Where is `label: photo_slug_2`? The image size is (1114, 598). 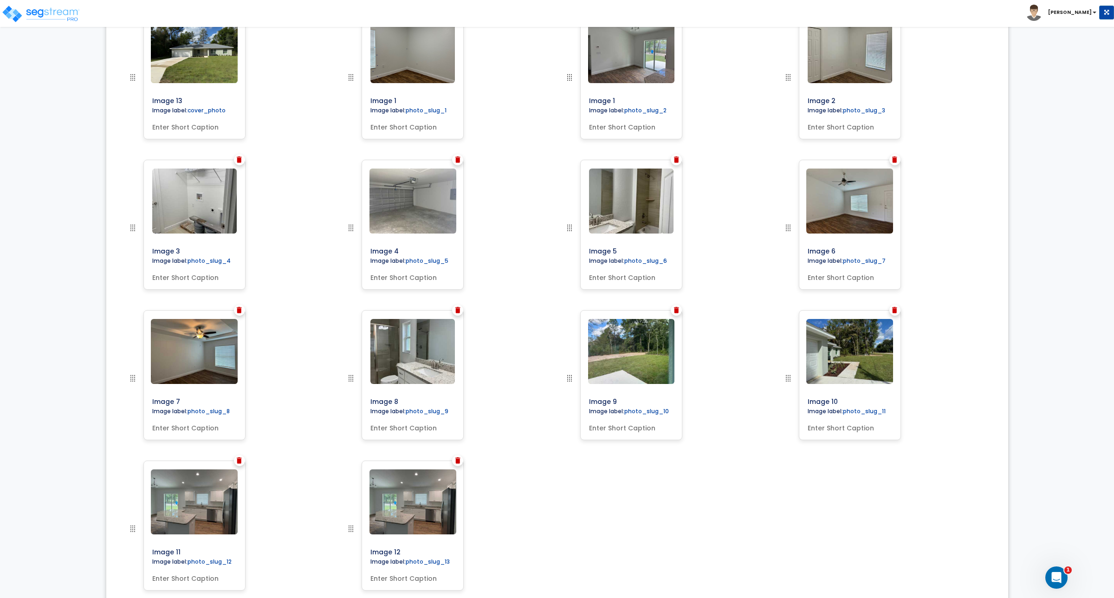
label: photo_slug_2 is located at coordinates (645, 110).